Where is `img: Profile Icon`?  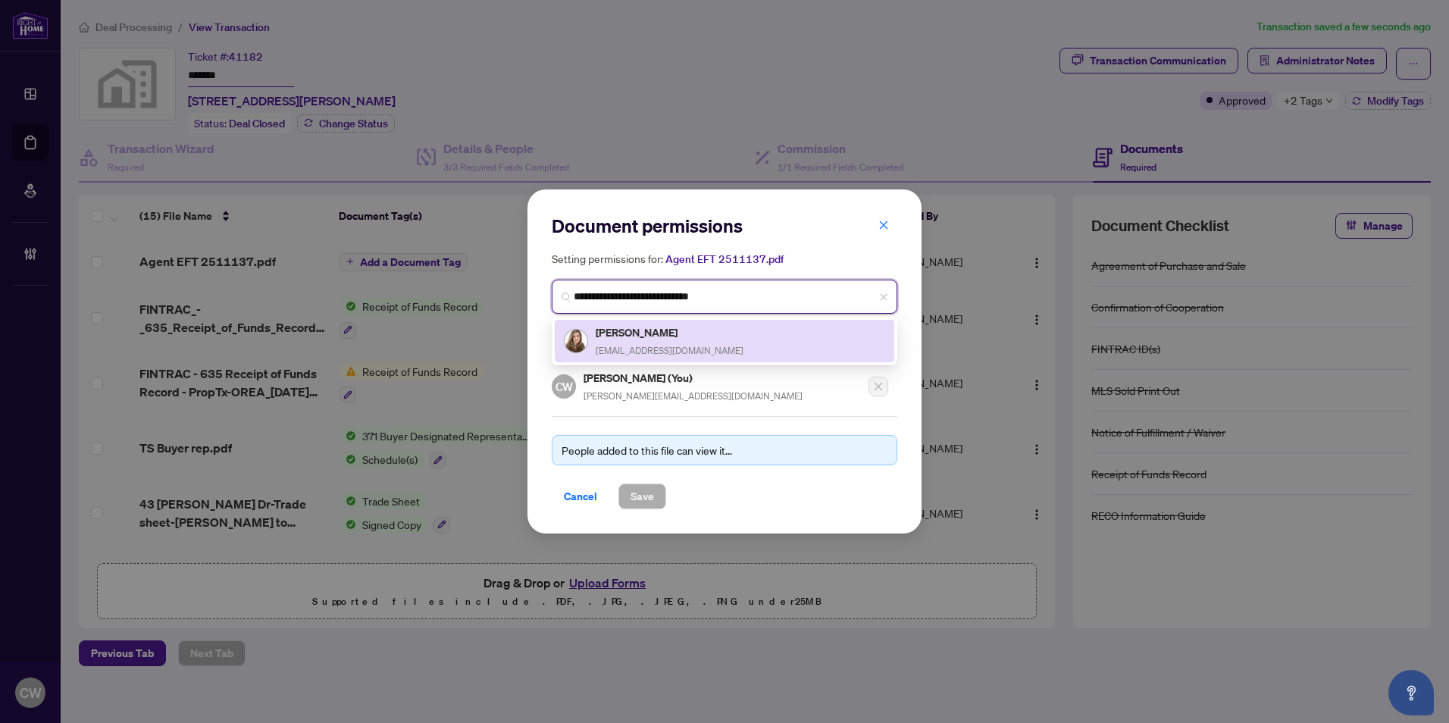 img: Profile Icon is located at coordinates (576, 341).